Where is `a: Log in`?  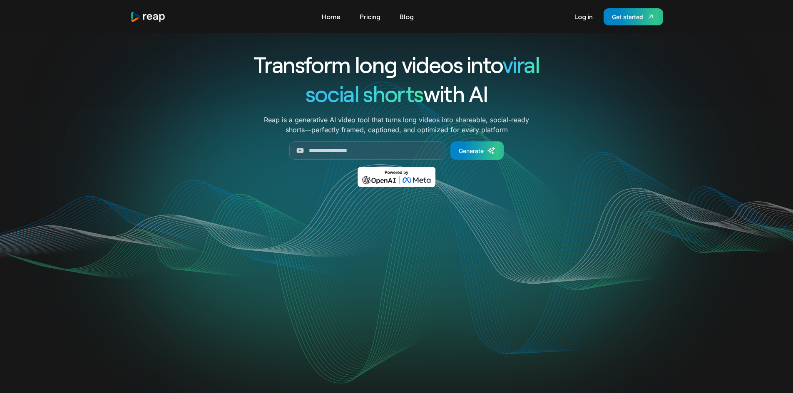
a: Log in is located at coordinates (583, 17).